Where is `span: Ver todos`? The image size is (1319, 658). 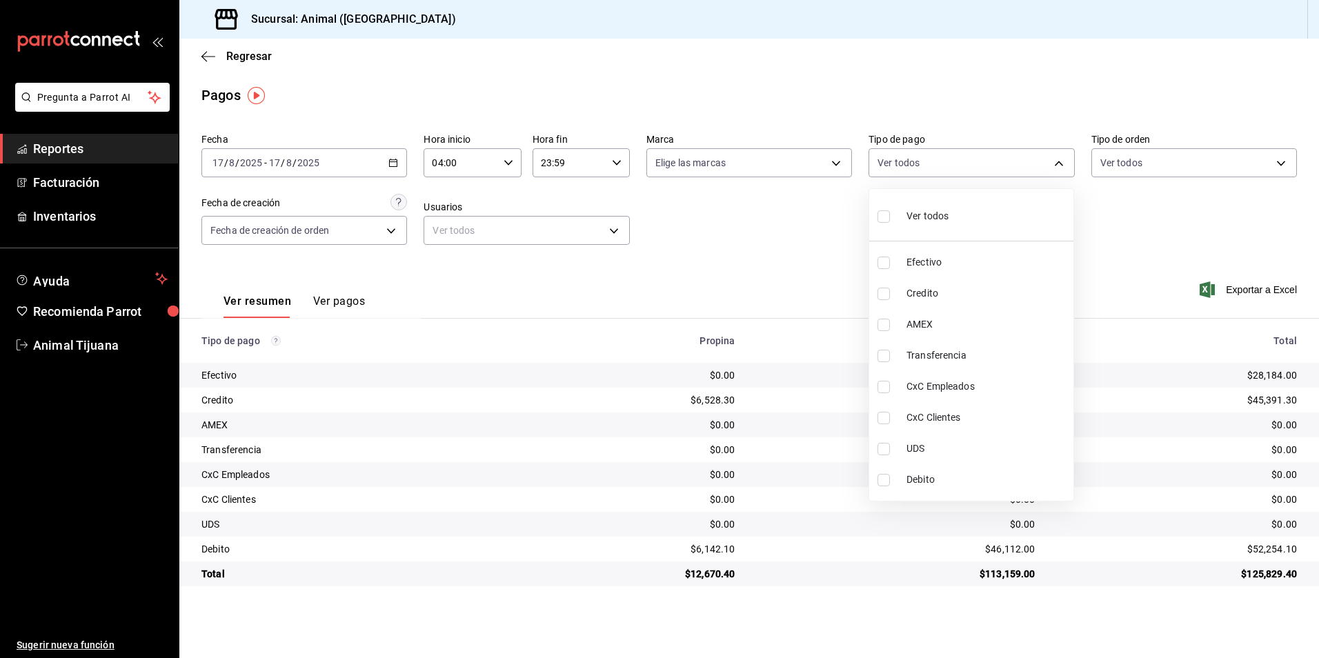
span: Ver todos is located at coordinates (927, 216).